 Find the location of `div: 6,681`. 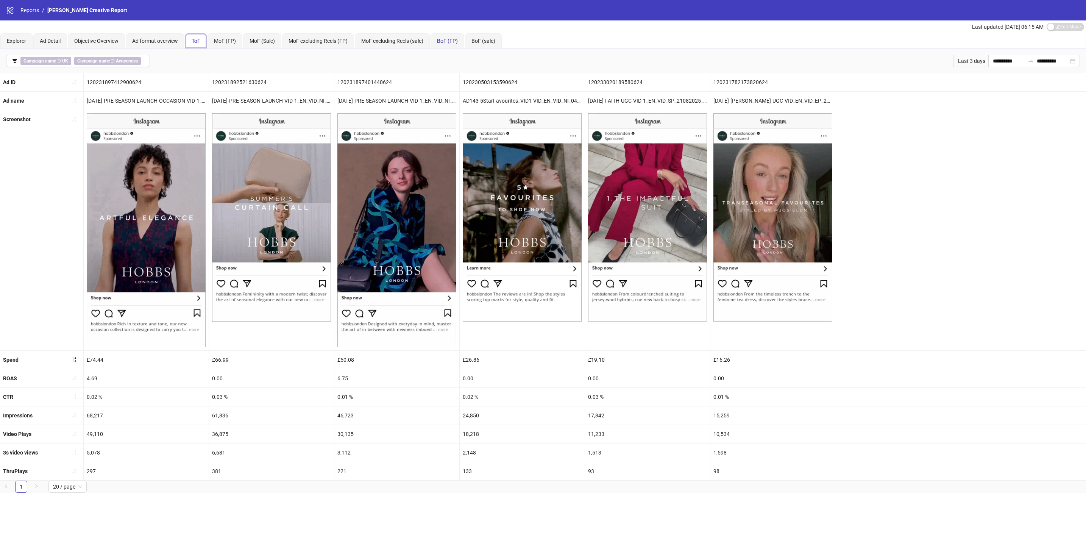

div: 6,681 is located at coordinates (272, 453).